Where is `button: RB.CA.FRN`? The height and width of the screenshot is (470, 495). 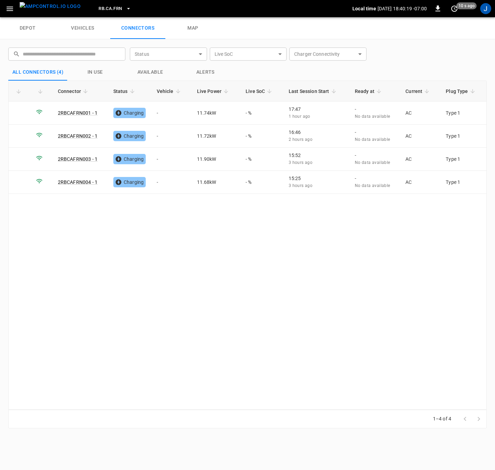
button: RB.CA.FRN is located at coordinates (115, 9).